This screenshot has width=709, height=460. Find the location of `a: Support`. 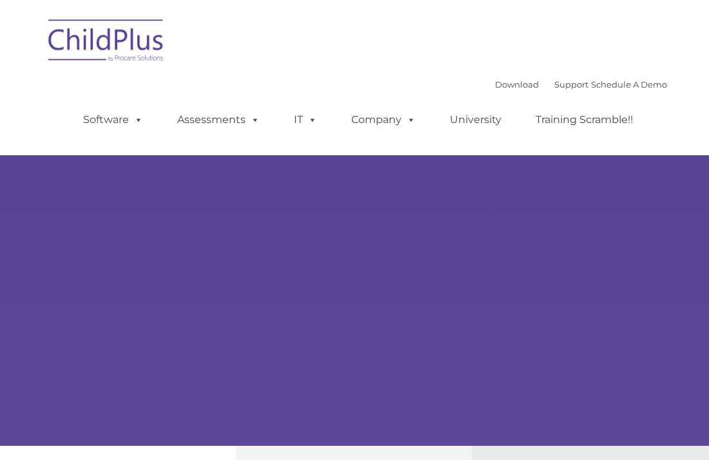

a: Support is located at coordinates (571, 84).